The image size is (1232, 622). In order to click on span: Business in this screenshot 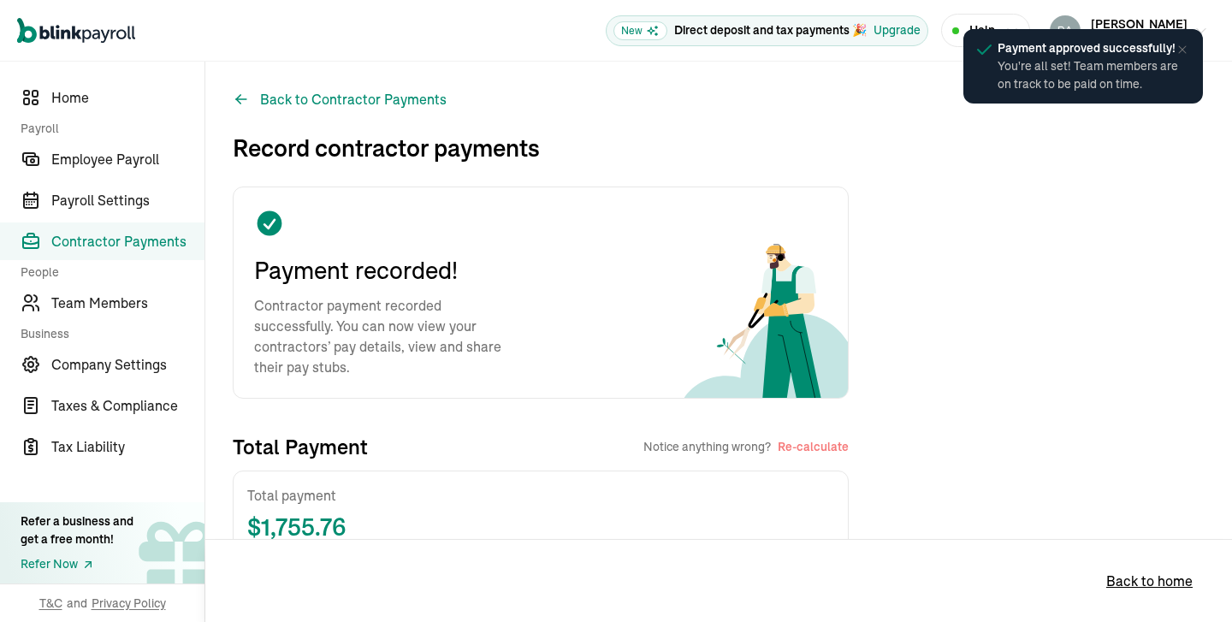, I will do `click(107, 334)`.